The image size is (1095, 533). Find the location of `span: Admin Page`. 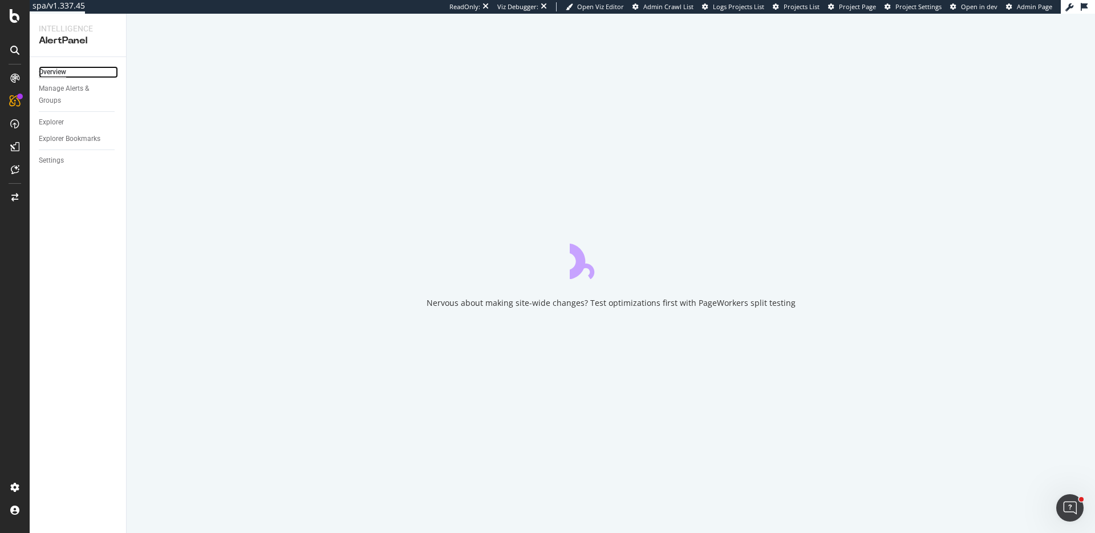

span: Admin Page is located at coordinates (1035, 6).